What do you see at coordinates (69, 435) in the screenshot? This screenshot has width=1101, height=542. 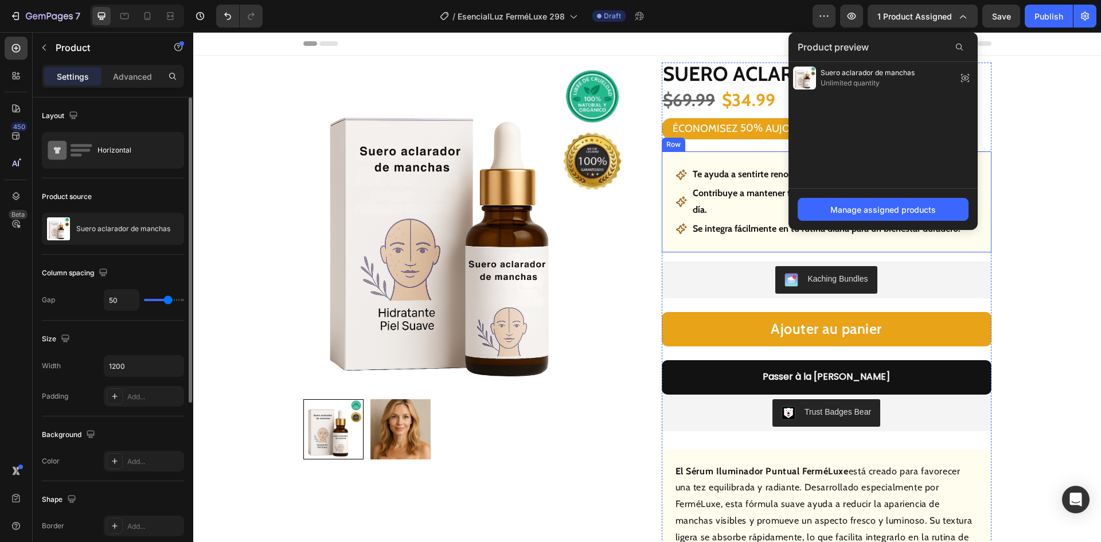 I see `div: Background` at bounding box center [69, 435].